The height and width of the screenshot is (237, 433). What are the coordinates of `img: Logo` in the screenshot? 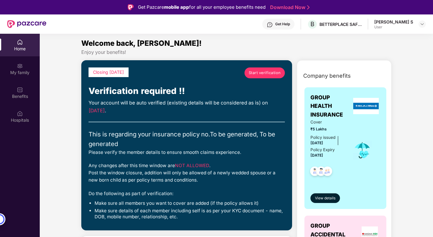 It's located at (131, 7).